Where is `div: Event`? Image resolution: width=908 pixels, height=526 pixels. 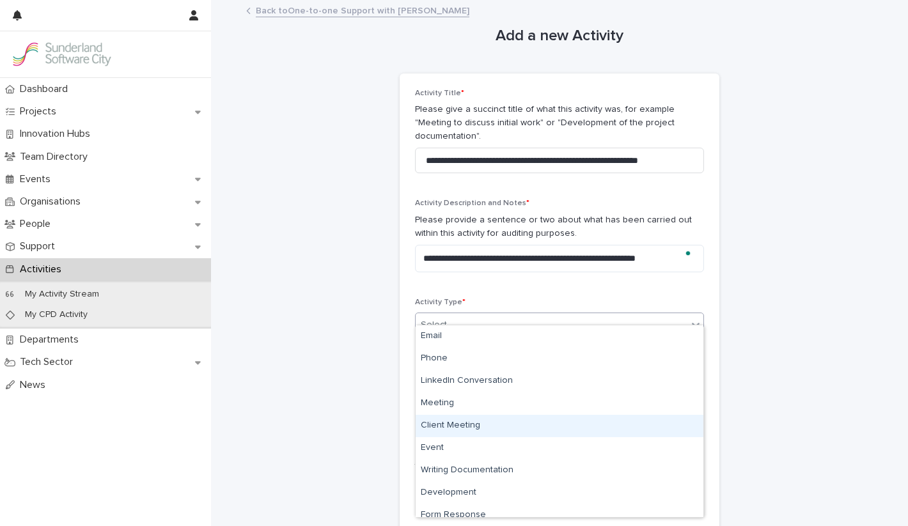 div: Event is located at coordinates (559, 448).